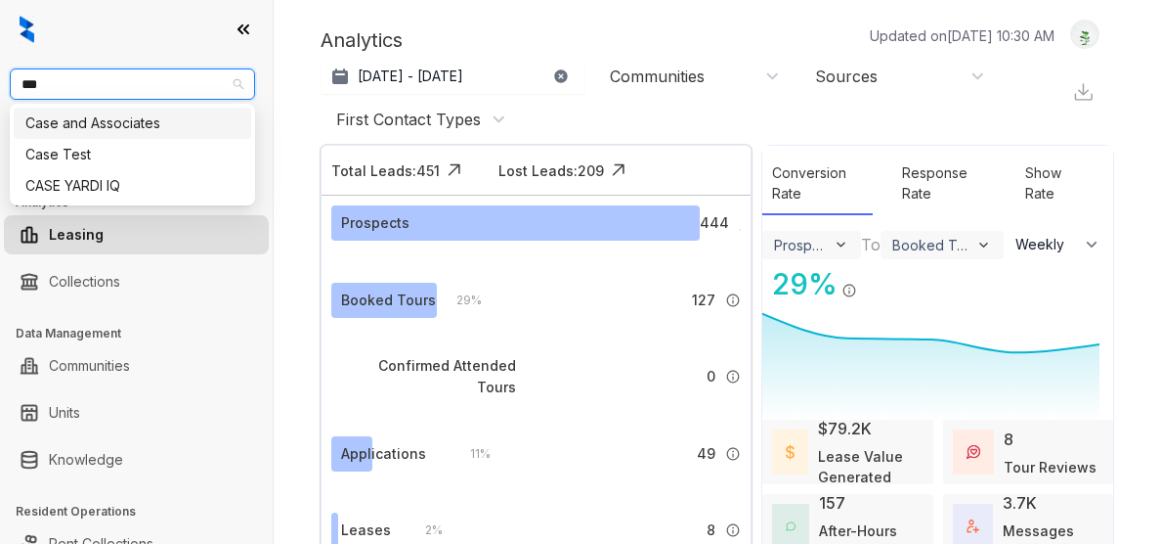  I want to click on li: Collections, so click(136, 282).